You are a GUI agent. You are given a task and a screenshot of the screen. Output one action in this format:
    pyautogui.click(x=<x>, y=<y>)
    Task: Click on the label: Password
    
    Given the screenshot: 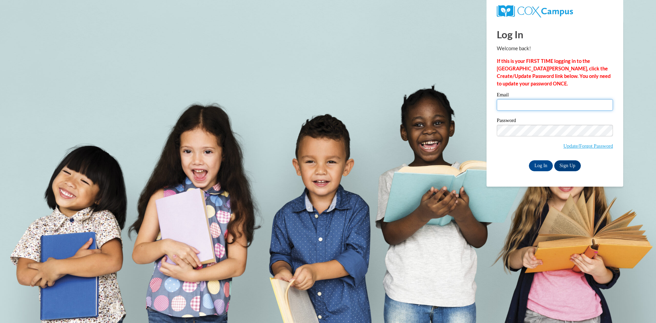 What is the action you would take?
    pyautogui.click(x=555, y=121)
    